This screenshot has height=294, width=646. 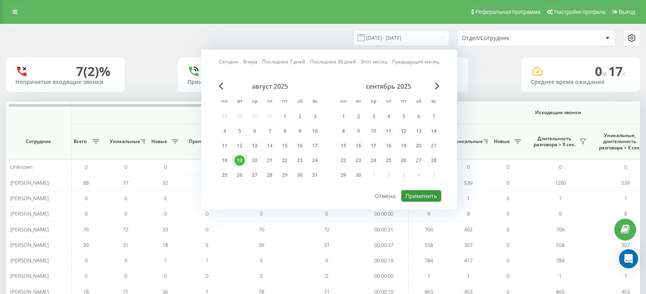 What do you see at coordinates (343, 131) in the screenshot?
I see `div: 8` at bounding box center [343, 131].